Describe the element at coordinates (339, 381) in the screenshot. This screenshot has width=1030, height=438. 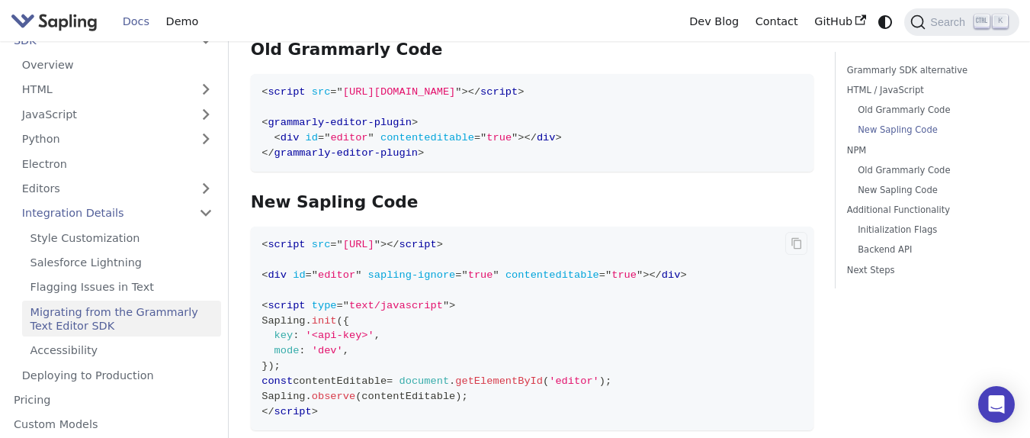
I see `span: contentEditable` at that location.